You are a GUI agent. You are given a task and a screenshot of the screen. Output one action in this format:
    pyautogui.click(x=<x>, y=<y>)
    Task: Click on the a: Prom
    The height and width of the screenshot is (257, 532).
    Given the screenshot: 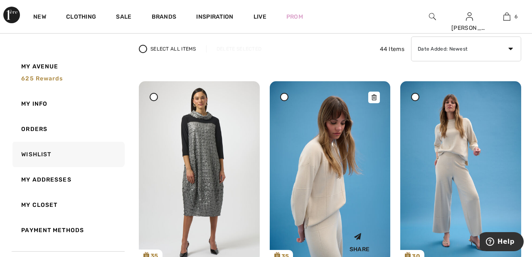 What is the action you would take?
    pyautogui.click(x=294, y=17)
    